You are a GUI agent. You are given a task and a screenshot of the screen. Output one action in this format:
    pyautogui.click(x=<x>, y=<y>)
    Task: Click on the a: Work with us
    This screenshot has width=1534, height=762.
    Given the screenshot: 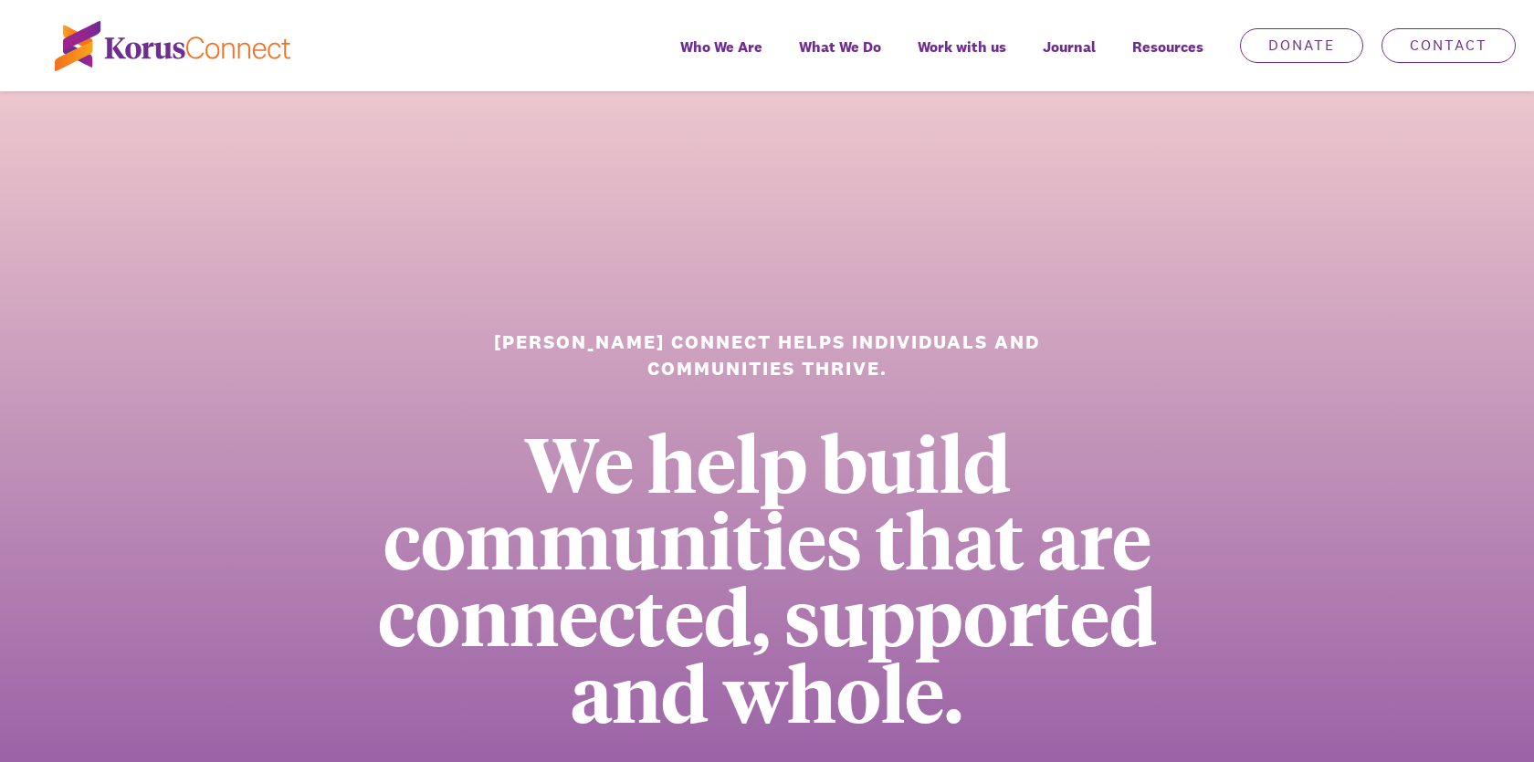 What is the action you would take?
    pyautogui.click(x=961, y=58)
    